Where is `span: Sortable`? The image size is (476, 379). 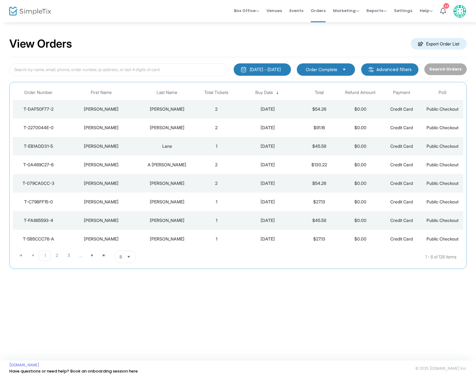
span: Sortable is located at coordinates (277, 93).